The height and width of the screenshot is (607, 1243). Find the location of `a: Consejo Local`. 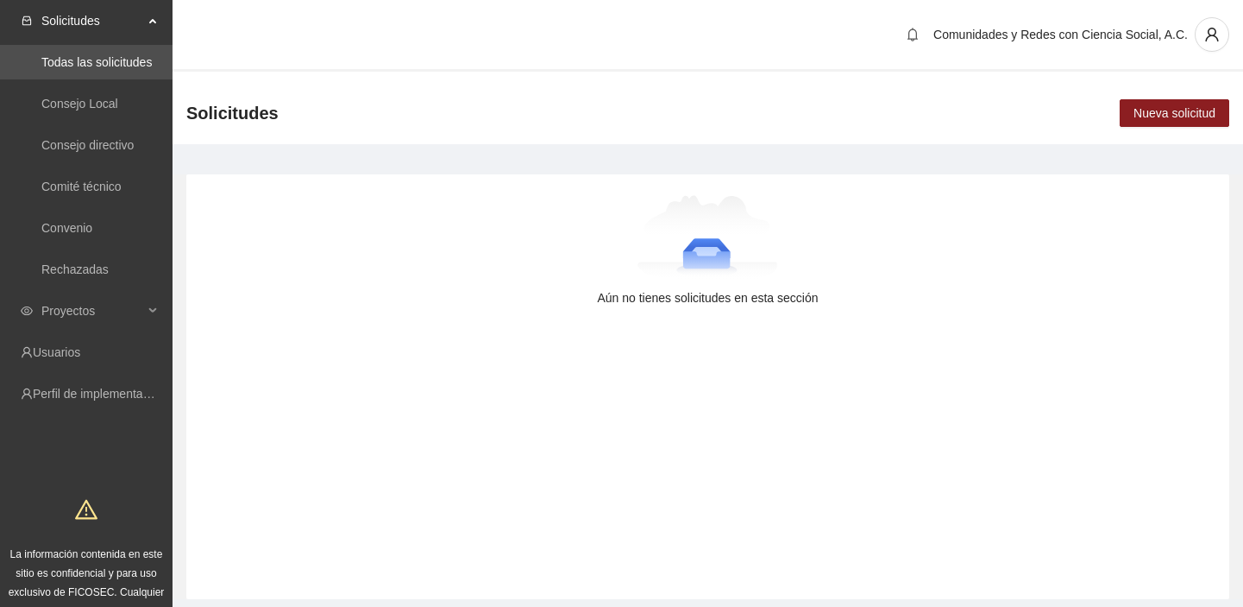

a: Consejo Local is located at coordinates (79, 104).